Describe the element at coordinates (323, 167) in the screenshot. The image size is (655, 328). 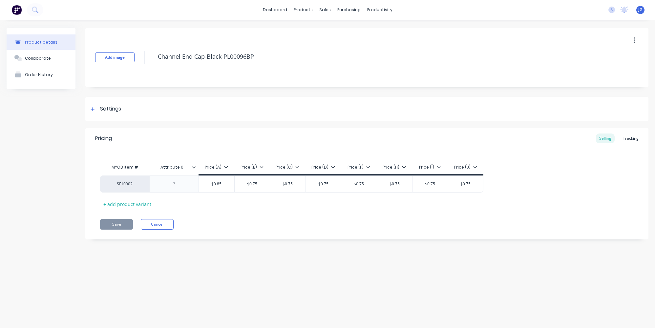
I see `div: Price (D)` at that location.